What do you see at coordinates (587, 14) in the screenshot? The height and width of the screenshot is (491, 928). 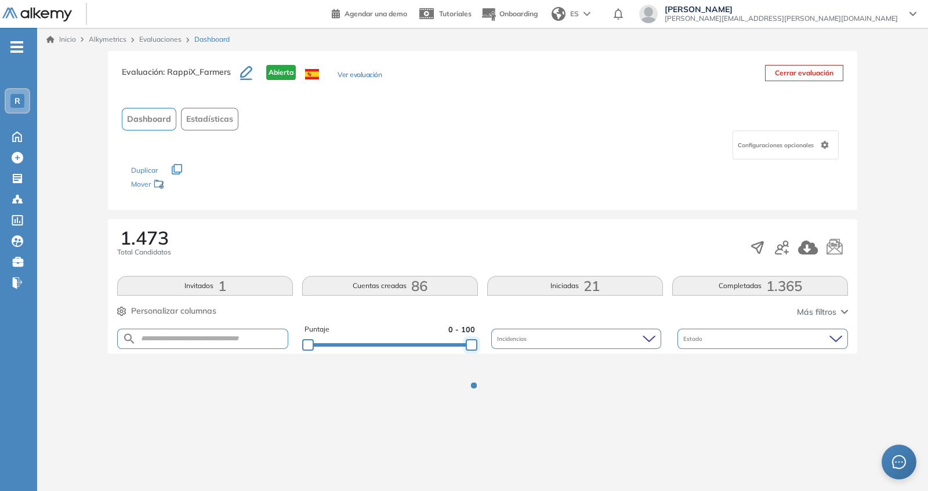 I see `img: arrow` at bounding box center [587, 14].